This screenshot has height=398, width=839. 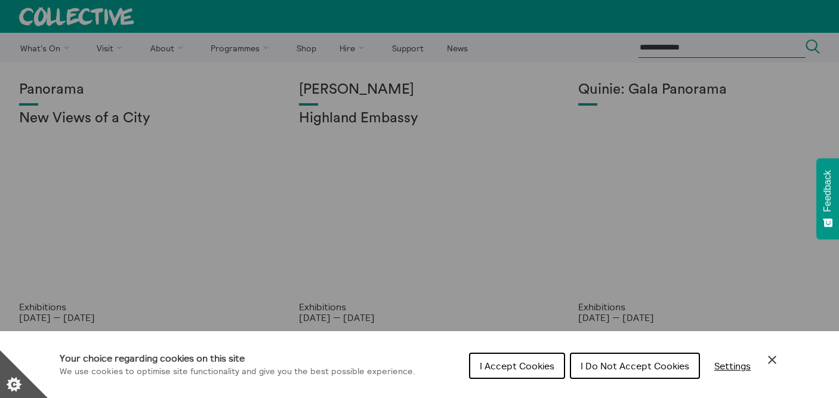 I want to click on span: I Do Not Accept Cookies, so click(x=635, y=366).